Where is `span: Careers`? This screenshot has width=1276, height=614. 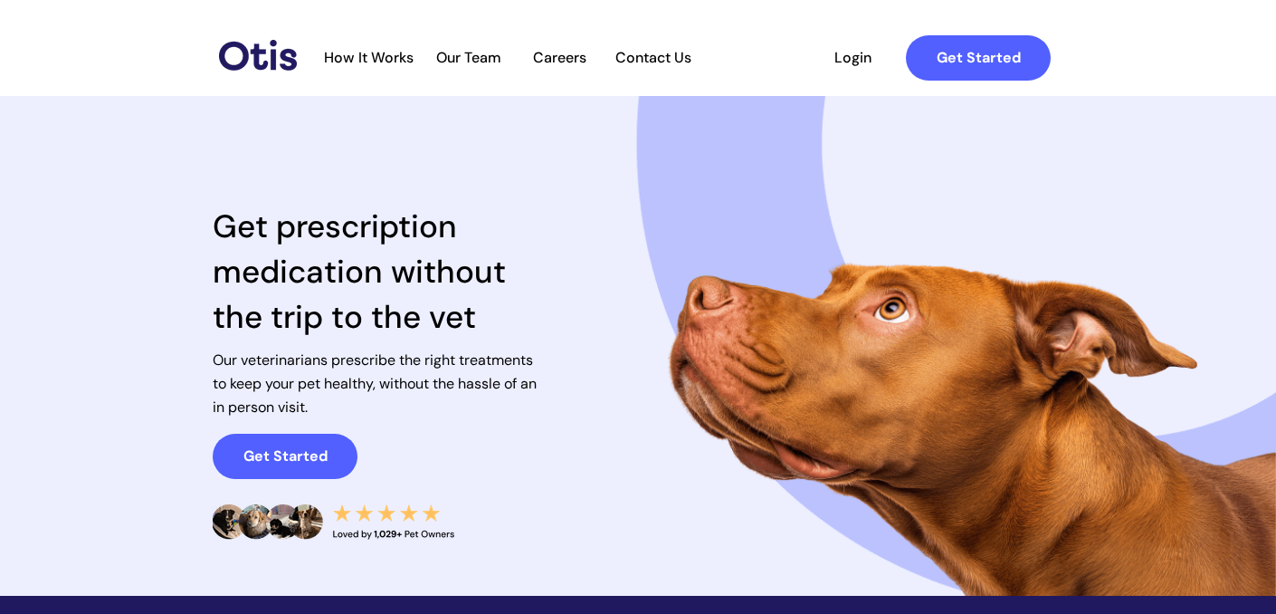 span: Careers is located at coordinates (559, 57).